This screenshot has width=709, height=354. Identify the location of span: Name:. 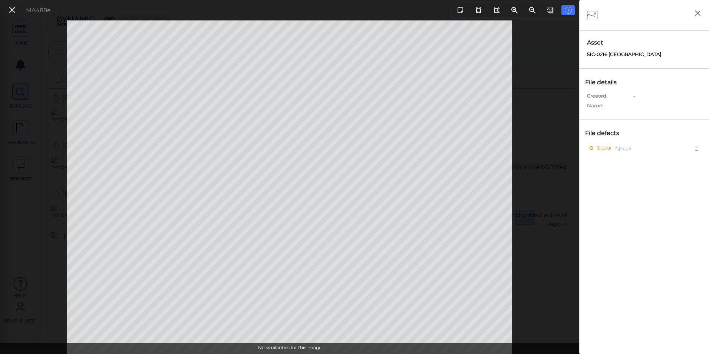
(609, 107).